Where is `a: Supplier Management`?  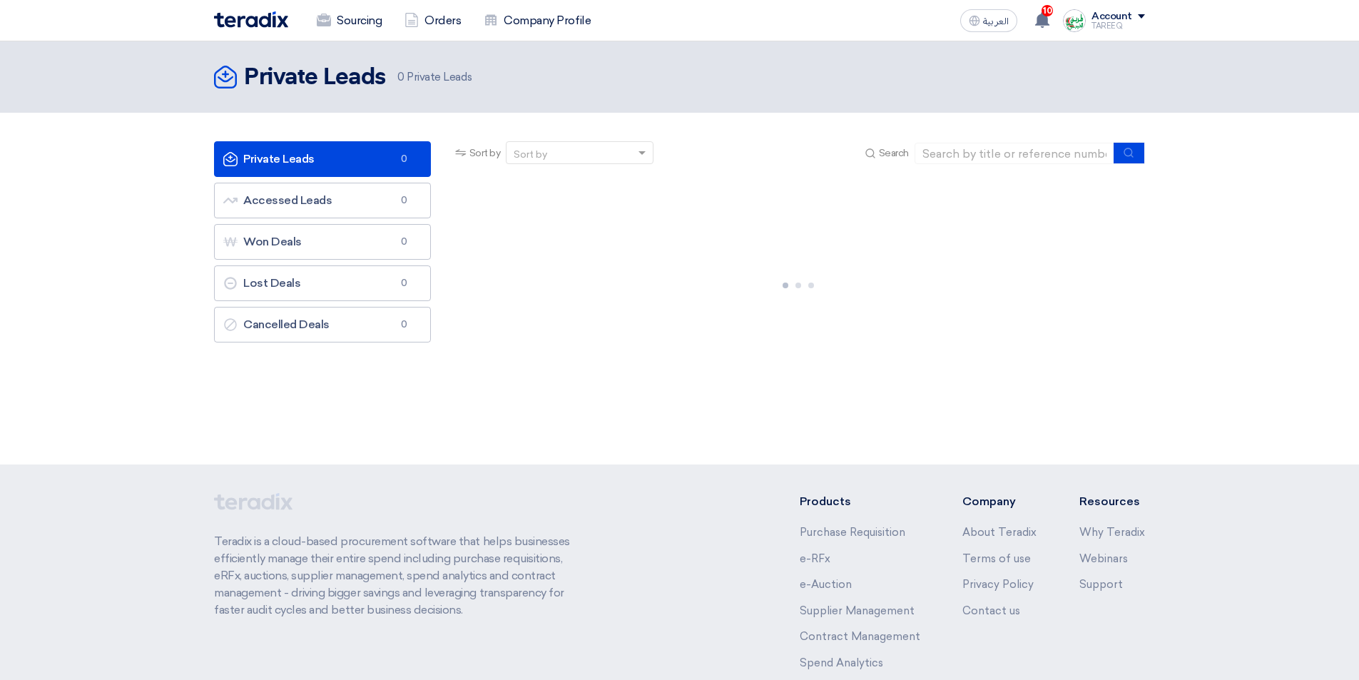
a: Supplier Management is located at coordinates (857, 611).